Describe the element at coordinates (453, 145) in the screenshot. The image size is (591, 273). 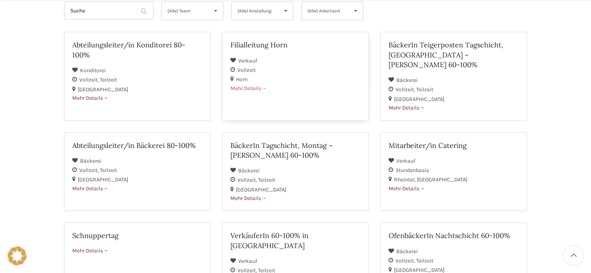
I see `h2: Mitarbeiter/in Catering` at that location.